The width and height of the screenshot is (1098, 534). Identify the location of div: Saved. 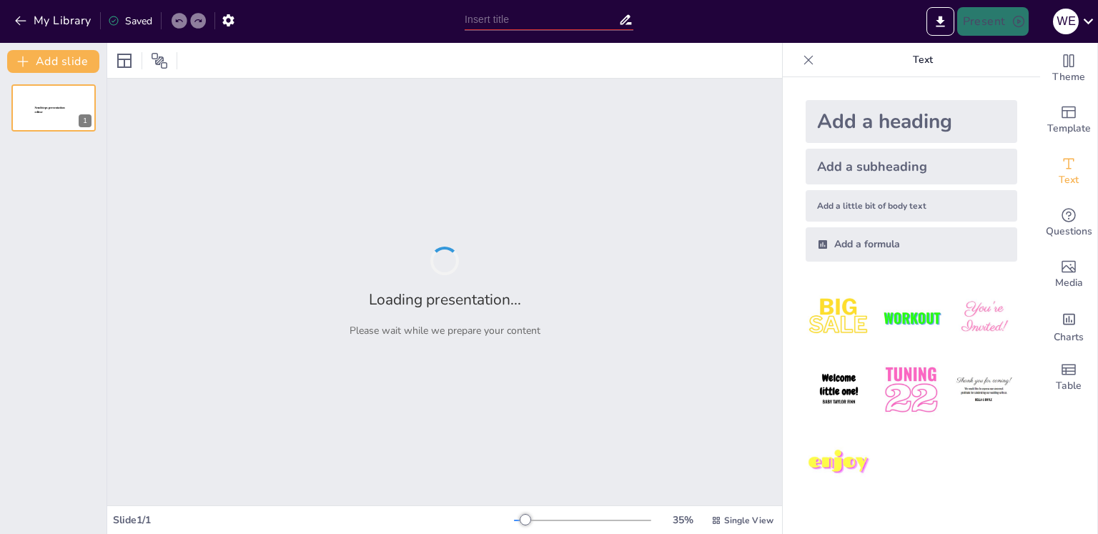
(130, 21).